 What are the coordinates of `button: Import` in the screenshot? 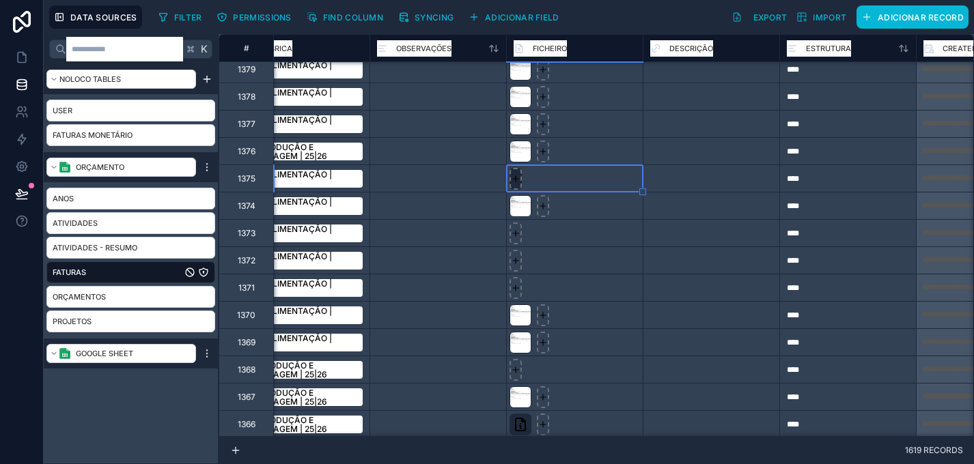 It's located at (821, 17).